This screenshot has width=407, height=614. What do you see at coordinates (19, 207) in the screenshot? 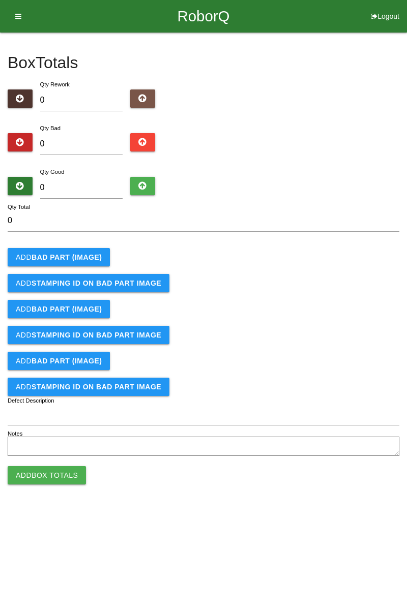
I see `label: Qty Total` at bounding box center [19, 207].